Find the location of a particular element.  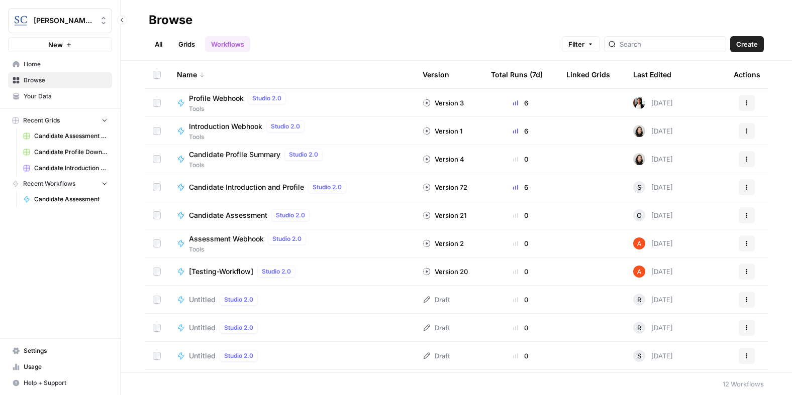

span: Candidate Assessment is located at coordinates (228, 216).